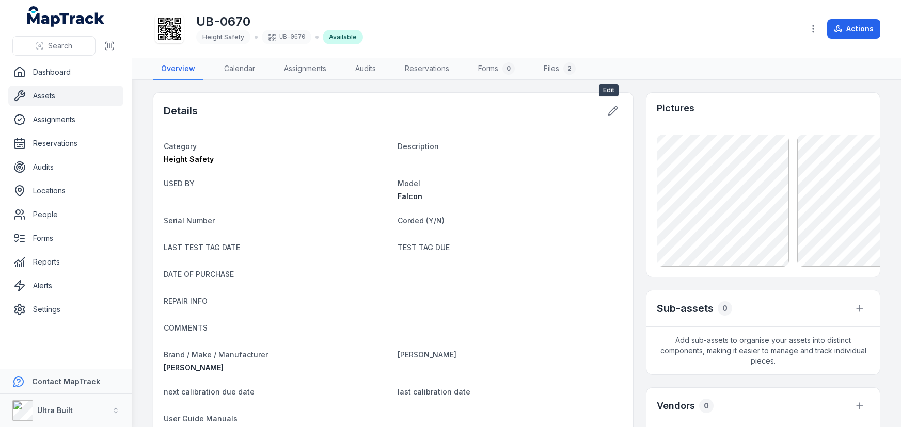 The height and width of the screenshot is (427, 901). What do you see at coordinates (178, 69) in the screenshot?
I see `a: Overview` at bounding box center [178, 69].